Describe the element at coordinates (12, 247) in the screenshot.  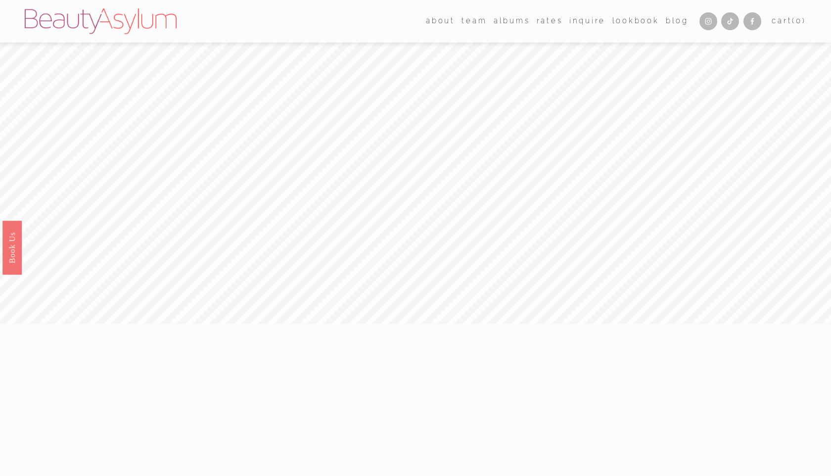
I see `a: Book Us` at that location.